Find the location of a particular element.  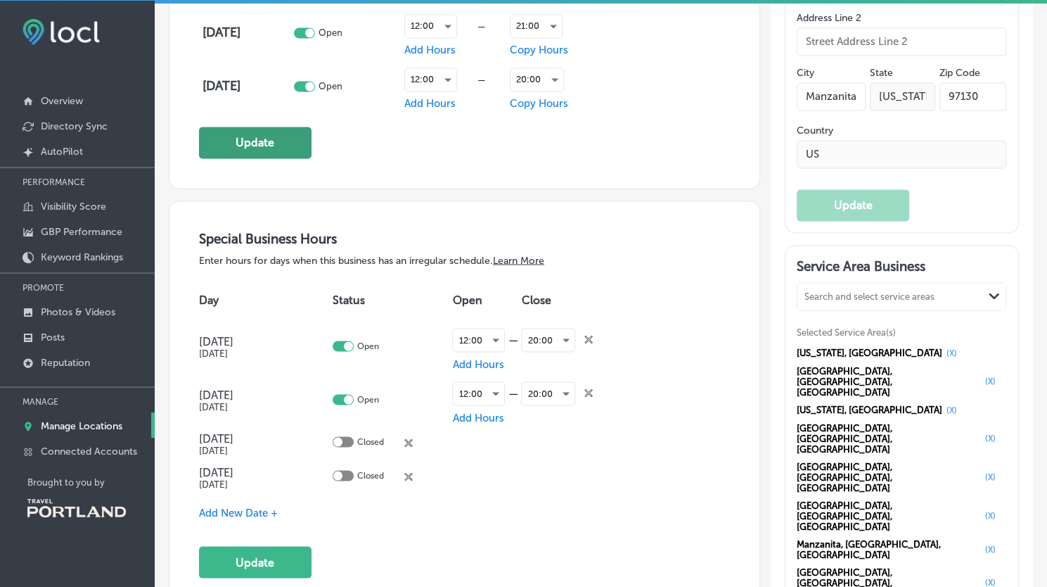

p: Brought to you by is located at coordinates (91, 482).